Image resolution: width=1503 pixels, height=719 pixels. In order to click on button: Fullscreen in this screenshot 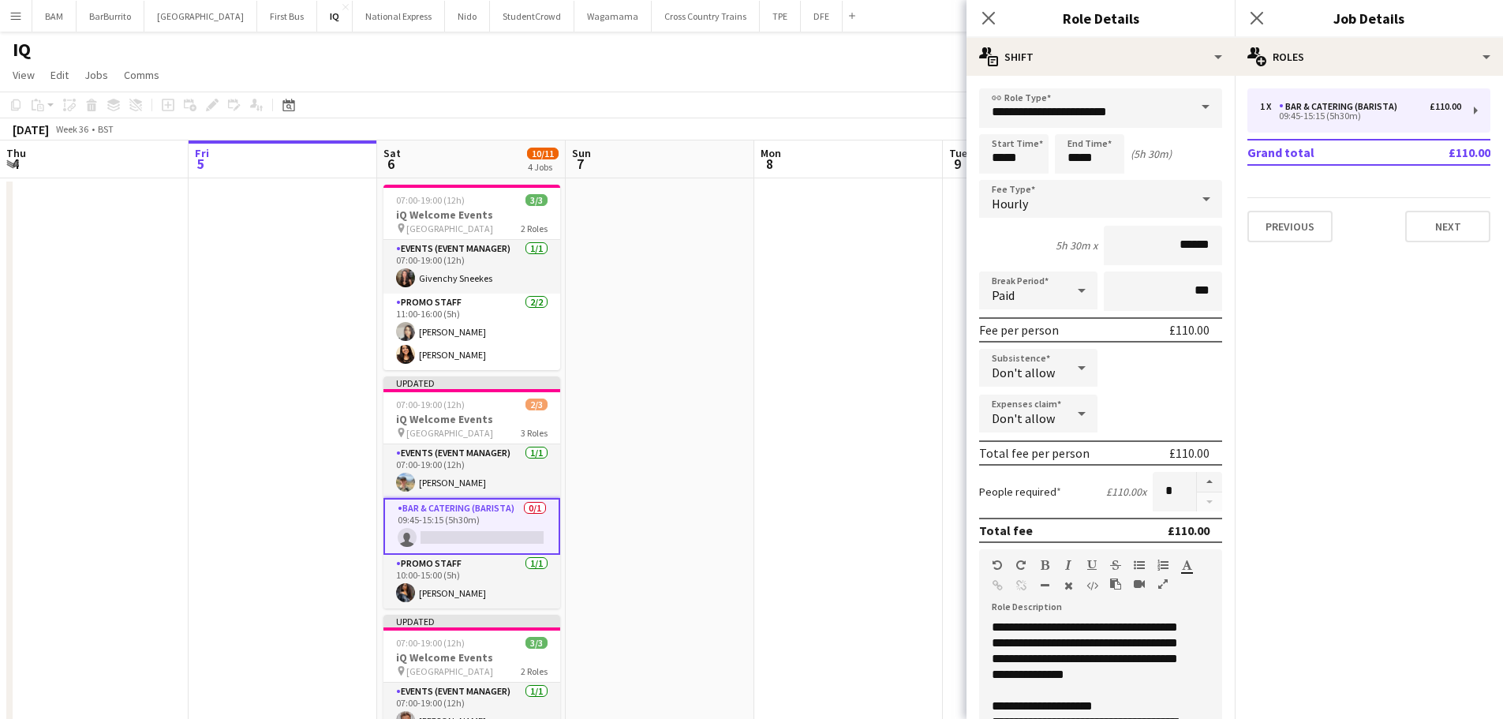, I will do `click(1163, 584)`.